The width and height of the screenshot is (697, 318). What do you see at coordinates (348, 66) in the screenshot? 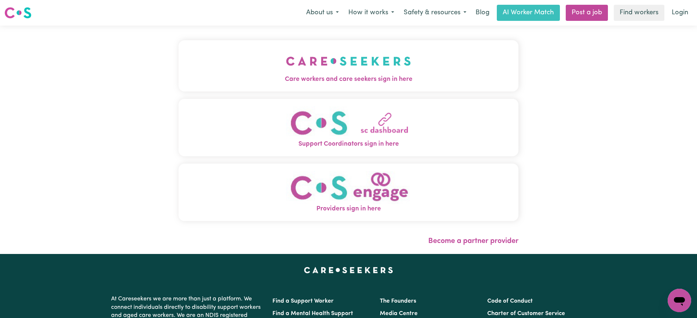
I see `button: Care workers and care seekers sign in here` at bounding box center [348, 66].